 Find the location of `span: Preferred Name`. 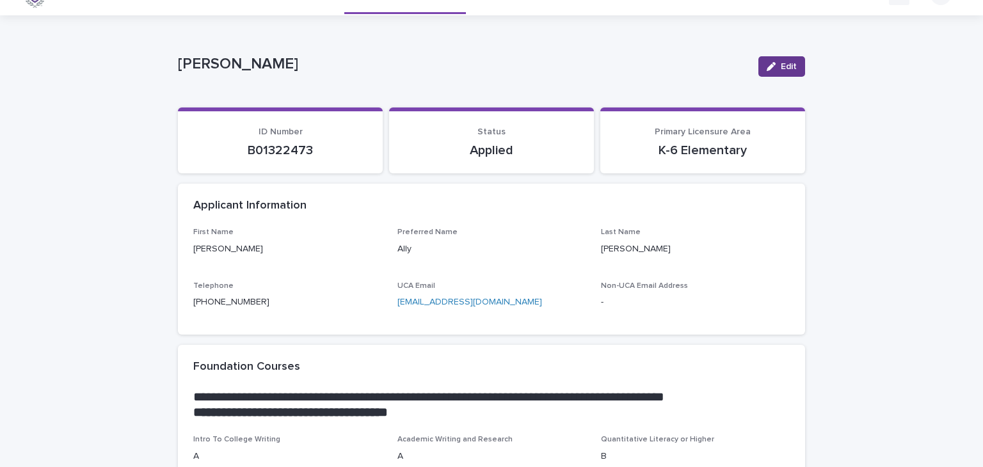

span: Preferred Name is located at coordinates (428, 232).